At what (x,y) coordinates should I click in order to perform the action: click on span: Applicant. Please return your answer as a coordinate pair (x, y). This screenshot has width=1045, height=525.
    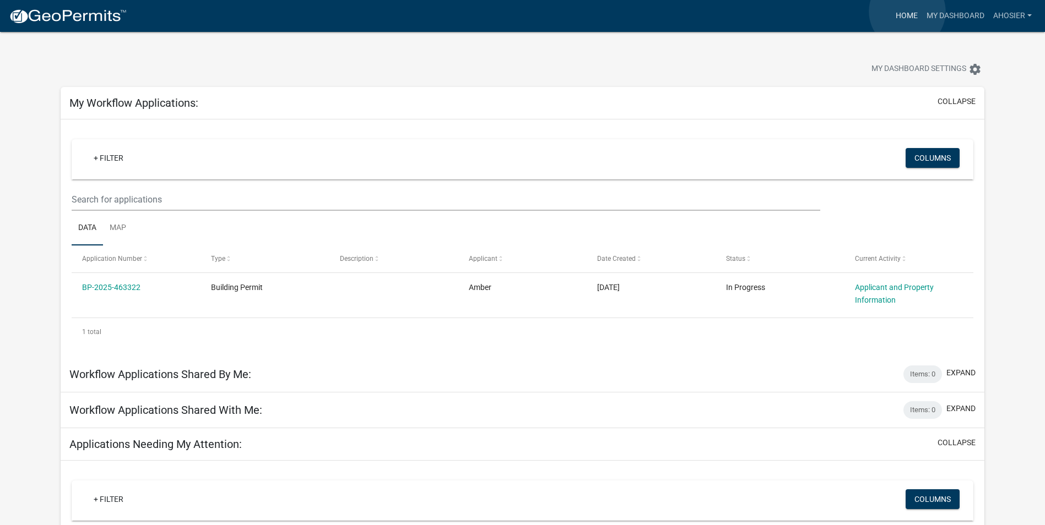
    Looking at the image, I should click on (483, 259).